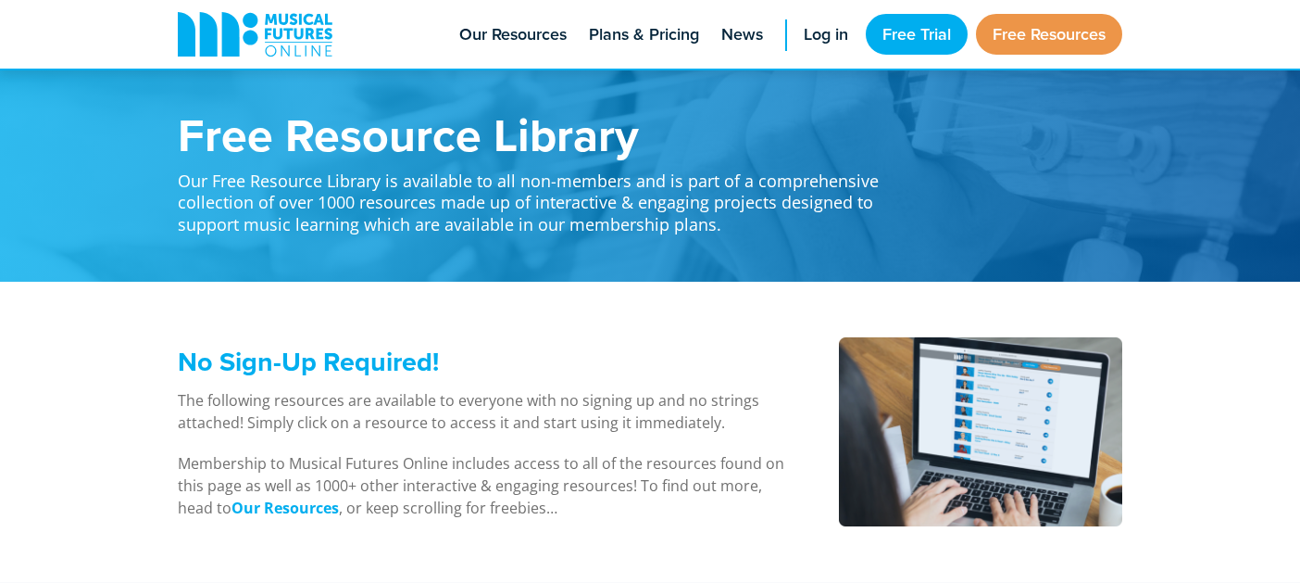 This screenshot has width=1300, height=583. I want to click on a: Our Resources, so click(285, 508).